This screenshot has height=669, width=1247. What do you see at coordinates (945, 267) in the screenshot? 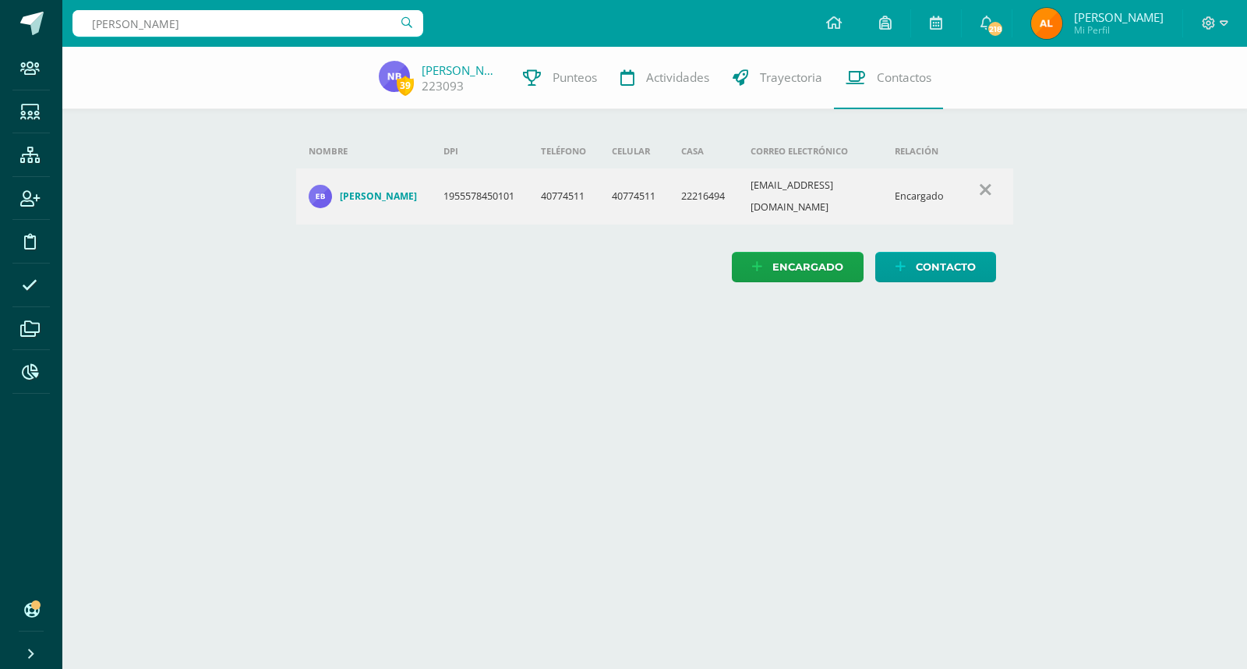
I see `span: Contacto` at bounding box center [945, 267].